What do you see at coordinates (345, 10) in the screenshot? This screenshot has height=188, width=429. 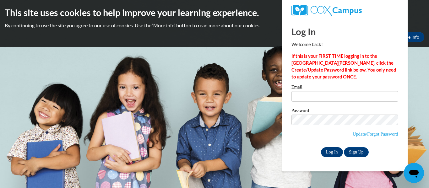 I see `a: COX Campus` at bounding box center [345, 10].